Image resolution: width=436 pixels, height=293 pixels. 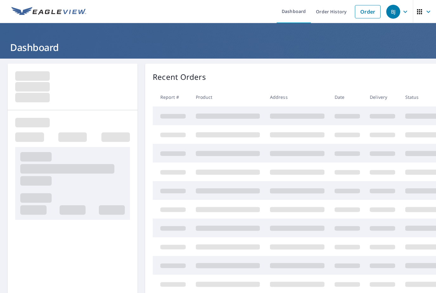 I want to click on th: Product, so click(x=228, y=97).